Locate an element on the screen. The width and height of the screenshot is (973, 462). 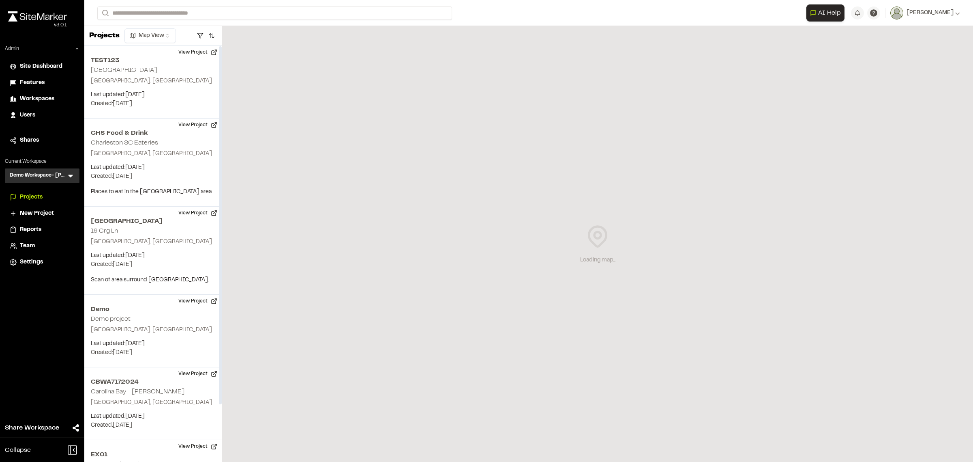
button: Open AI Assistant is located at coordinates (826, 13).